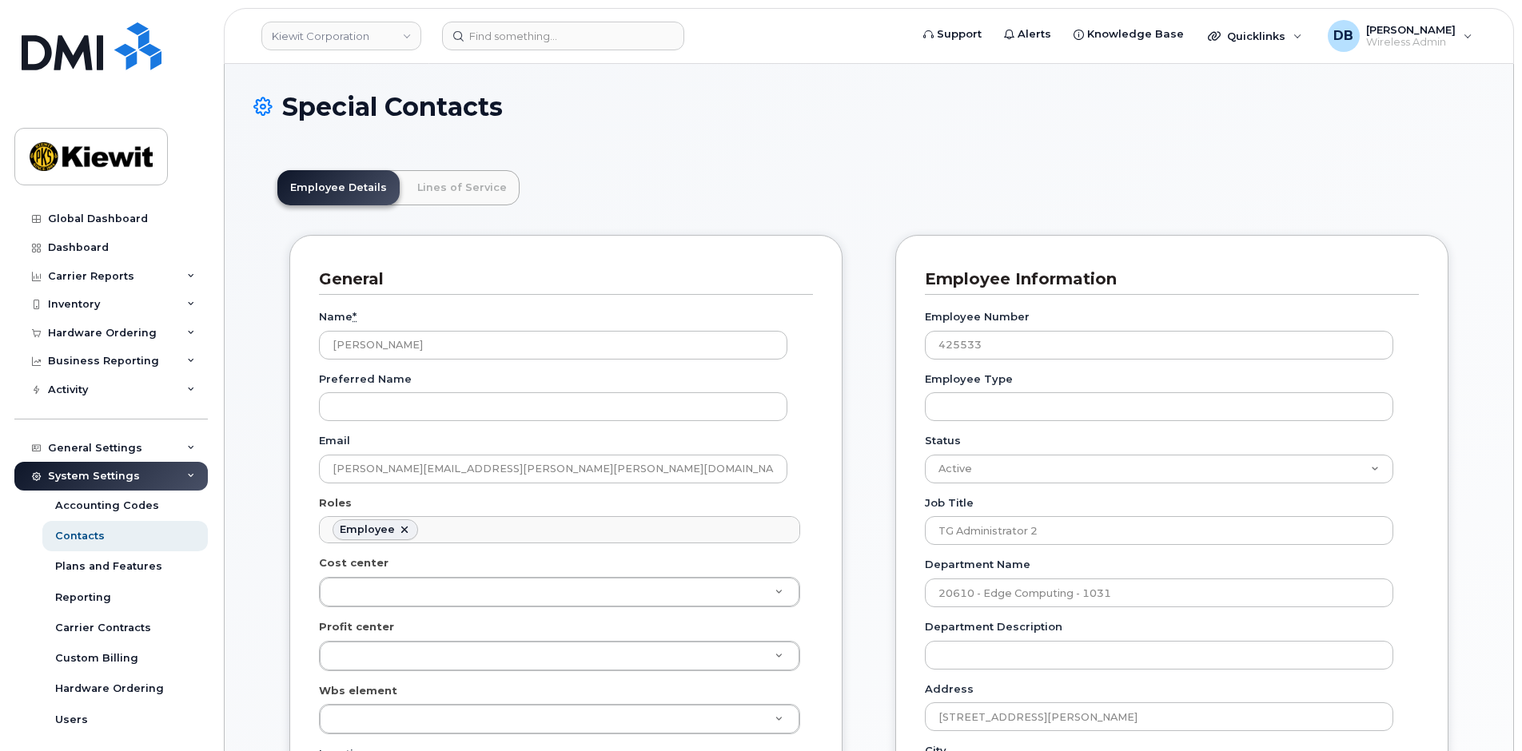  What do you see at coordinates (949, 503) in the screenshot?
I see `label: Job Title` at bounding box center [949, 503].